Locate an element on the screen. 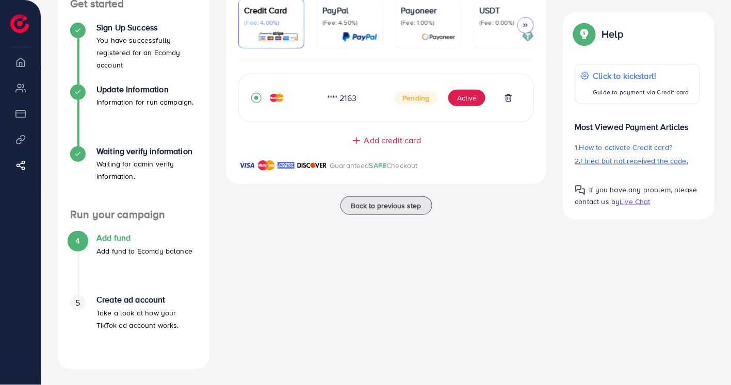 The height and width of the screenshot is (385, 731). span: SAFE is located at coordinates (378, 166).